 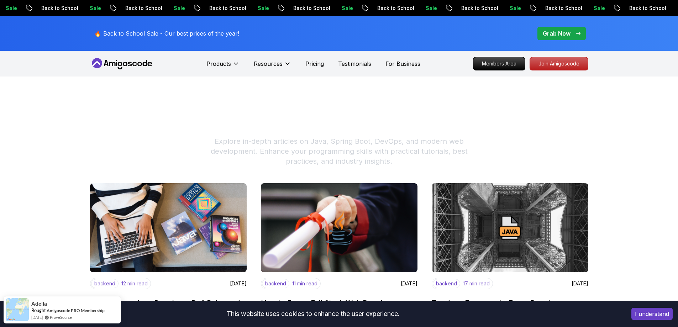 What do you see at coordinates (558, 64) in the screenshot?
I see `a: Join Amigoscode` at bounding box center [558, 64].